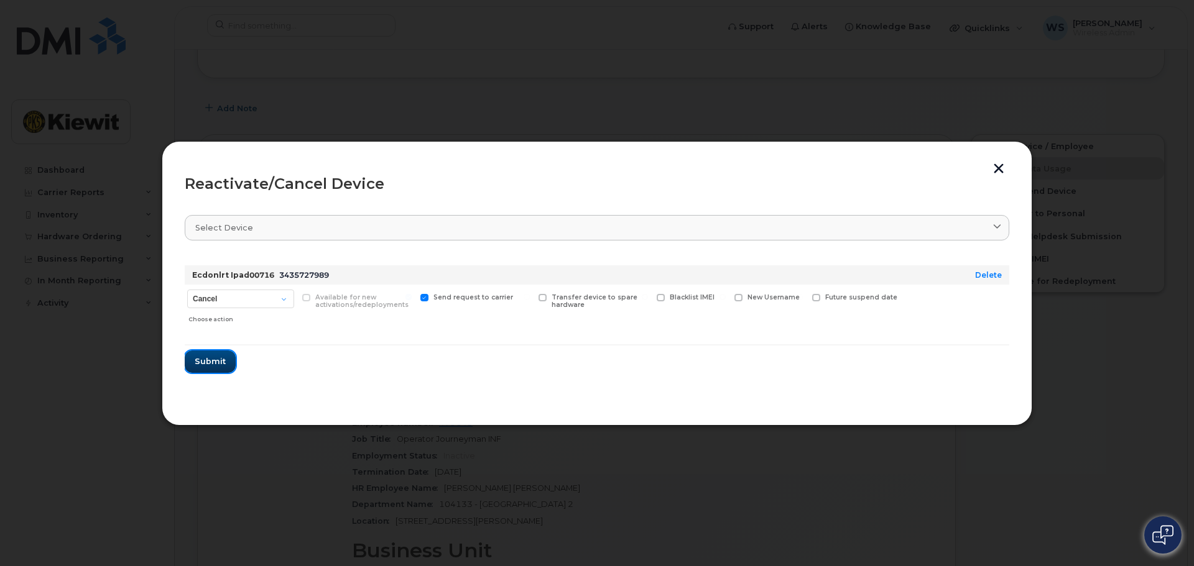 The image size is (1194, 566). Describe the element at coordinates (1163, 535) in the screenshot. I see `img: Open chat` at that location.